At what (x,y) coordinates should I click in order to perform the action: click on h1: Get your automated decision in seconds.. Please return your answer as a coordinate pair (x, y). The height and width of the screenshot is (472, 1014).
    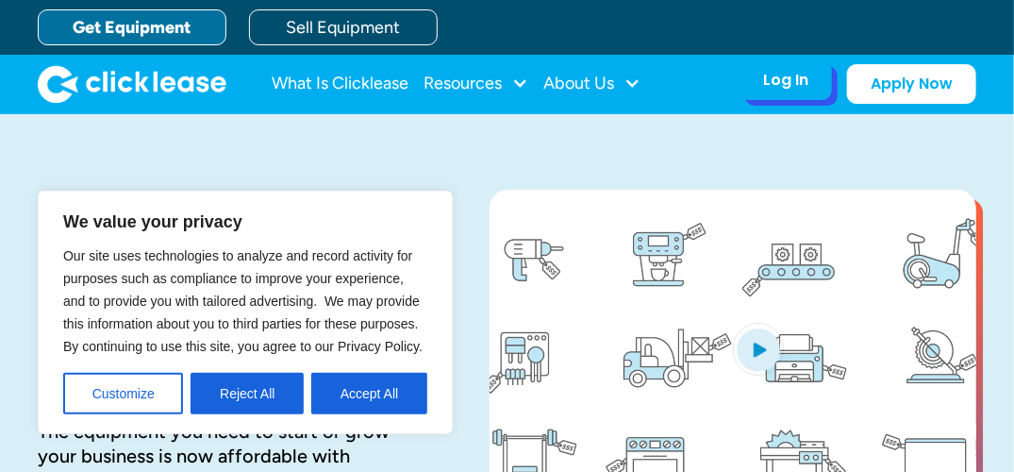
    Looking at the image, I should click on (233, 289).